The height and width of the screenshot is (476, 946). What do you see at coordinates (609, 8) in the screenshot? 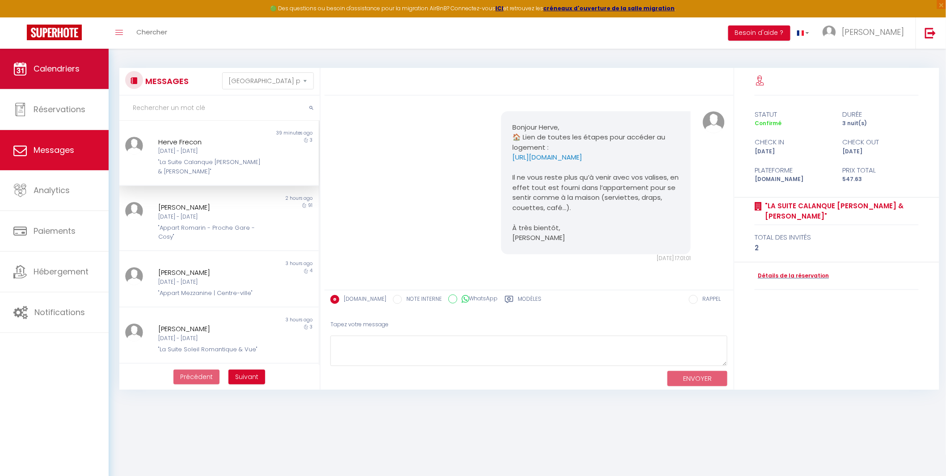
I see `strong: créneaux d'ouverture de la salle migration` at bounding box center [609, 8].